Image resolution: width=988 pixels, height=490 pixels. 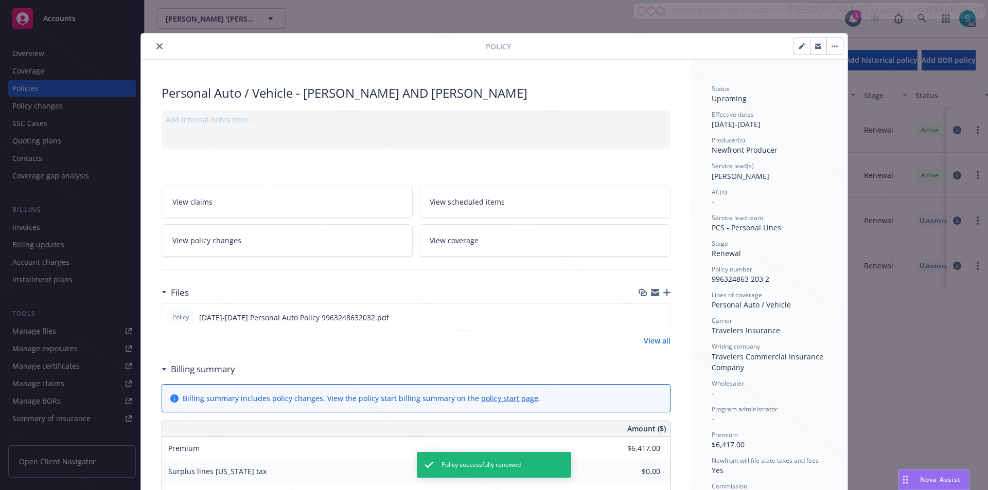 I want to click on div: Billing summary, so click(x=198, y=369).